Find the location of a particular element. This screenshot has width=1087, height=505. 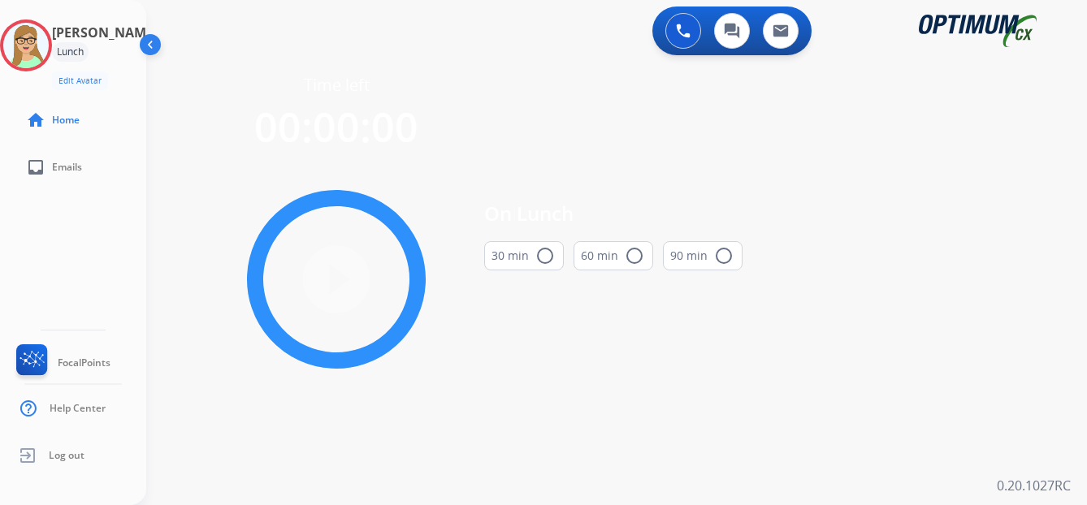

span: Log out is located at coordinates (67, 456).